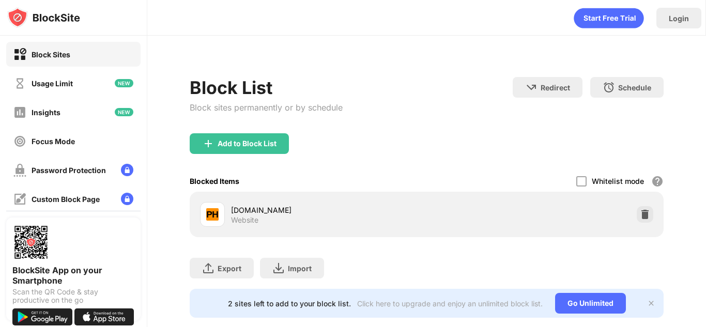 Image resolution: width=706 pixels, height=327 pixels. I want to click on img: x-button.svg, so click(651, 303).